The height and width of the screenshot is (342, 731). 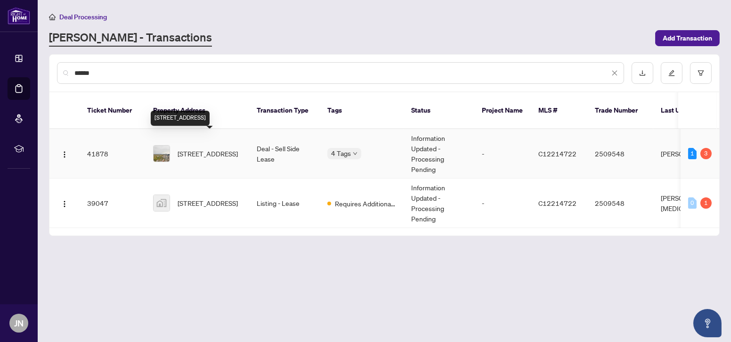 What do you see at coordinates (19, 323) in the screenshot?
I see `span: JN` at bounding box center [19, 323].